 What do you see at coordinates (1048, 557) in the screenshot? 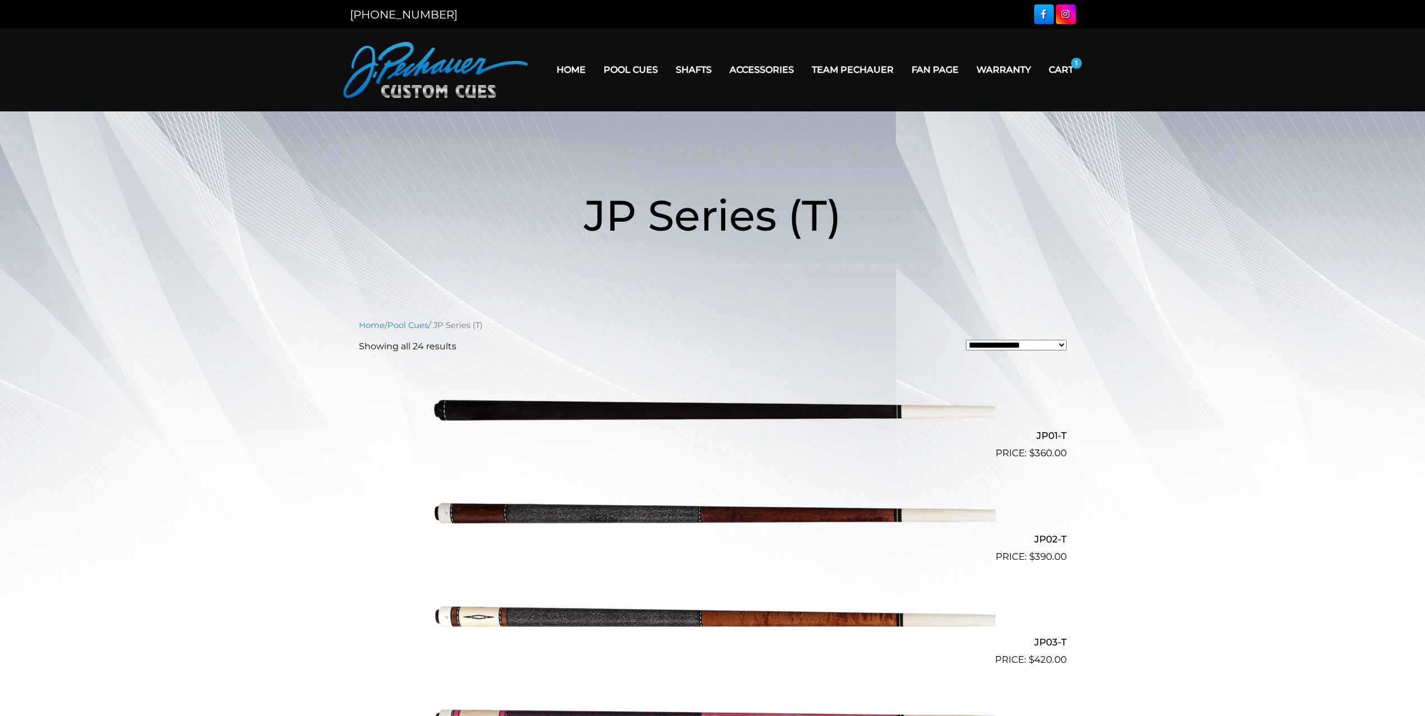
I see `bdi: 390.00` at bounding box center [1048, 557].